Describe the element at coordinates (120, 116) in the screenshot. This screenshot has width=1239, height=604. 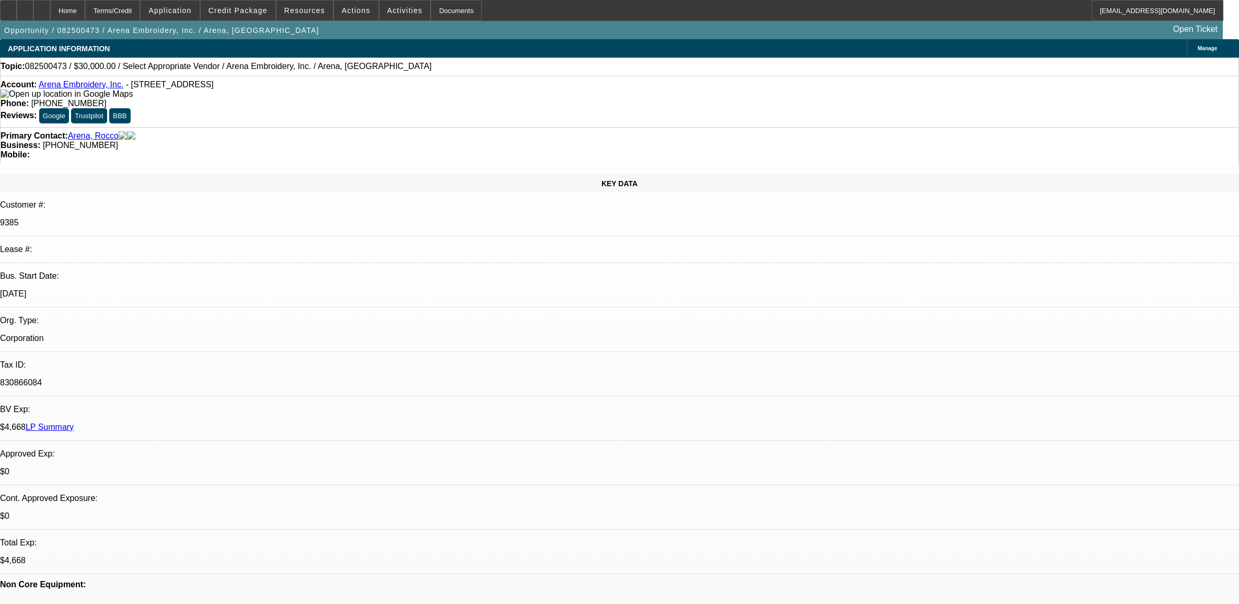
I see `button: BBB` at that location.